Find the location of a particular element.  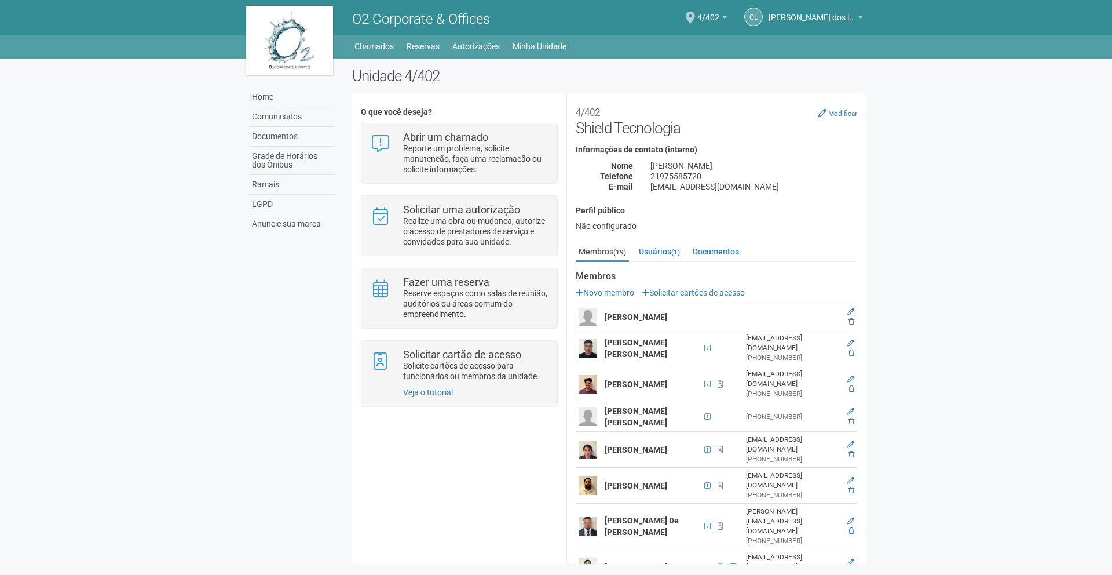

div: Não configurado is located at coordinates (717, 226).